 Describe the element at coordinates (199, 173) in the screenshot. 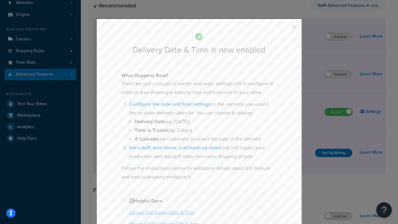

I see `p: Follow the instructions below for additional details about this feature and how to properly confi...` at that location.